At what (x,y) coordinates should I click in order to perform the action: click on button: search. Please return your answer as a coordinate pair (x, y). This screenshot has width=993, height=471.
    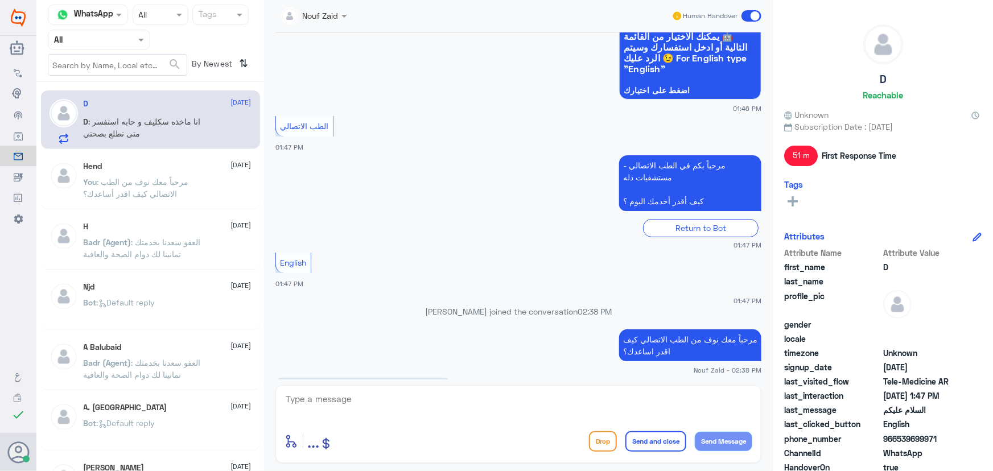
    Looking at the image, I should click on (175, 64).